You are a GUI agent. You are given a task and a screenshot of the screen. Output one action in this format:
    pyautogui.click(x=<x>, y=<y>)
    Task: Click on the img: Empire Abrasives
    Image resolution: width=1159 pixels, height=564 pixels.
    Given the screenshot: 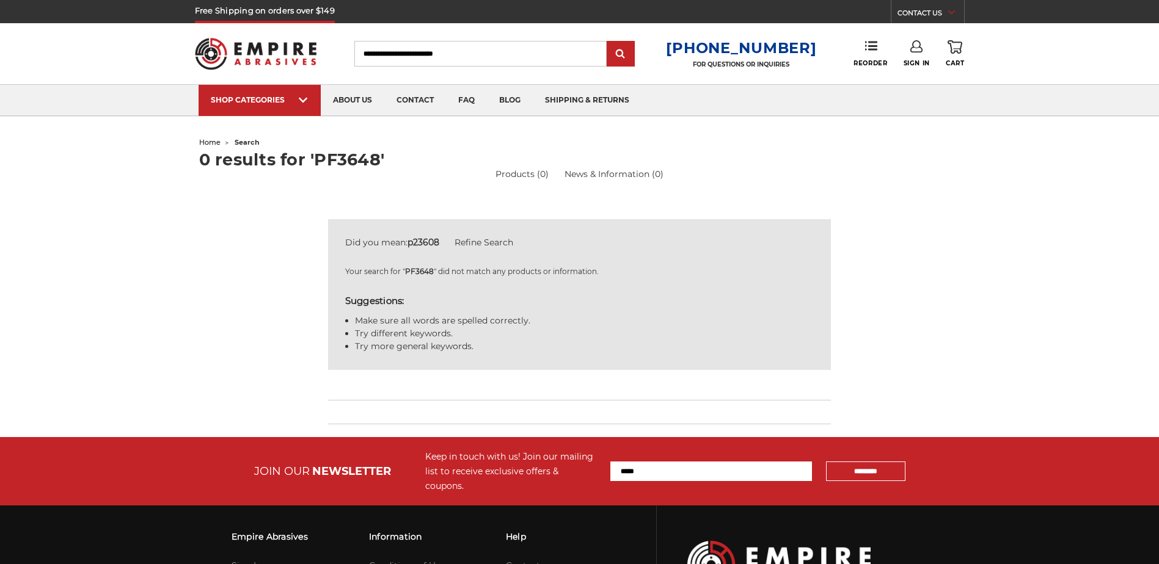 What is the action you would take?
    pyautogui.click(x=256, y=54)
    